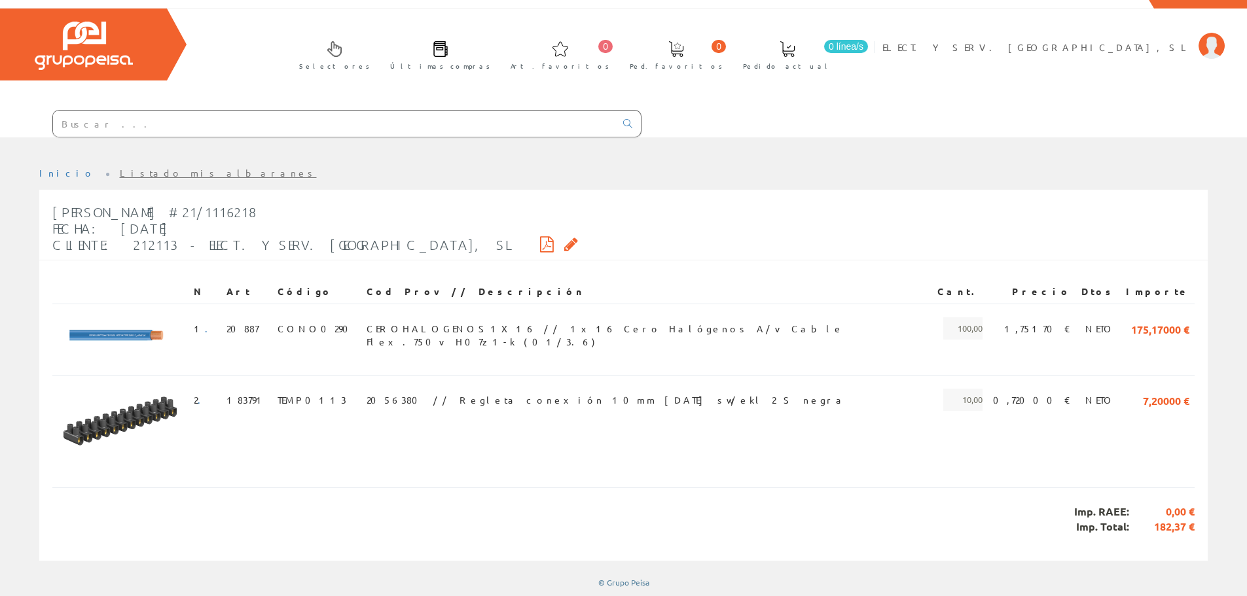 The width and height of the screenshot is (1247, 596). Describe the element at coordinates (1032, 292) in the screenshot. I see `th: Precio` at that location.